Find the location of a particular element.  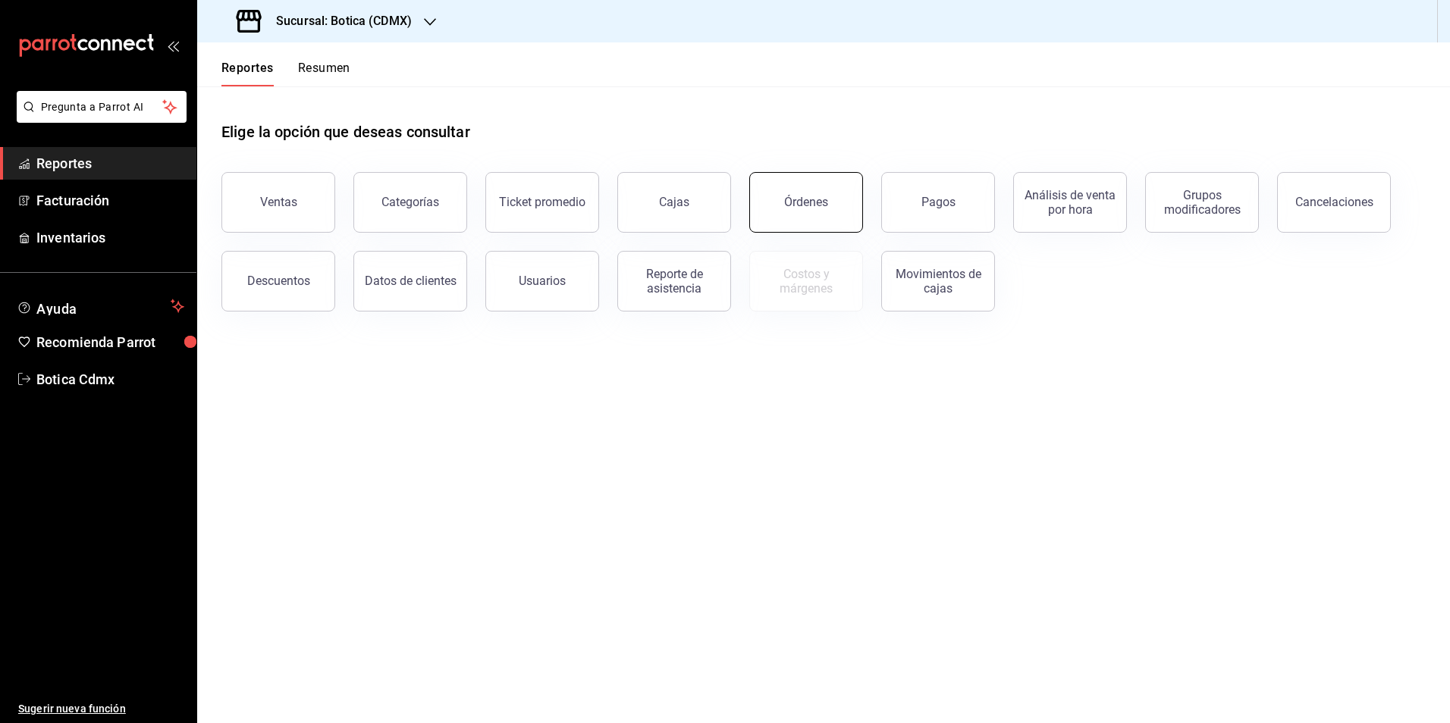

button: Datos de clientes is located at coordinates (410, 281).